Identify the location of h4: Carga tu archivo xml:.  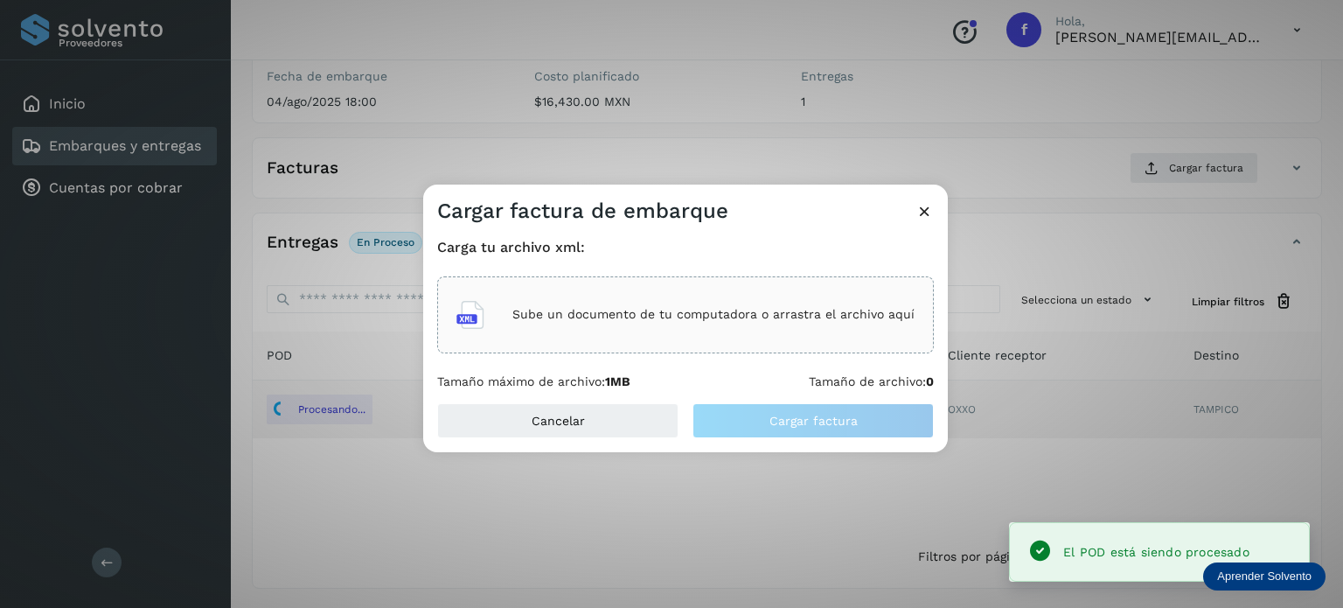
(686, 247).